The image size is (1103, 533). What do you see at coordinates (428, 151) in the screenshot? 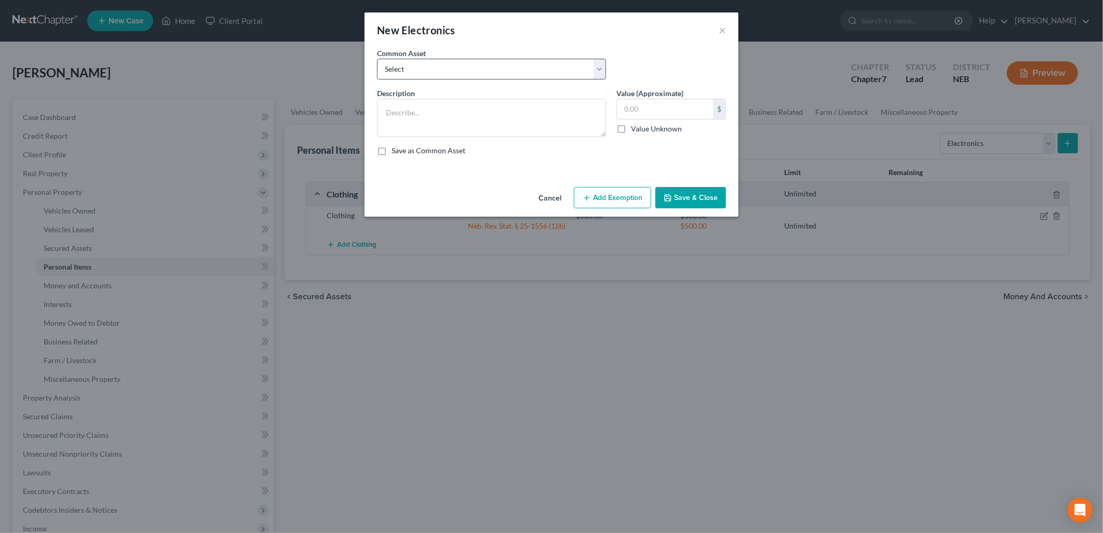
I see `label: Save as Common Asset` at bounding box center [428, 151].